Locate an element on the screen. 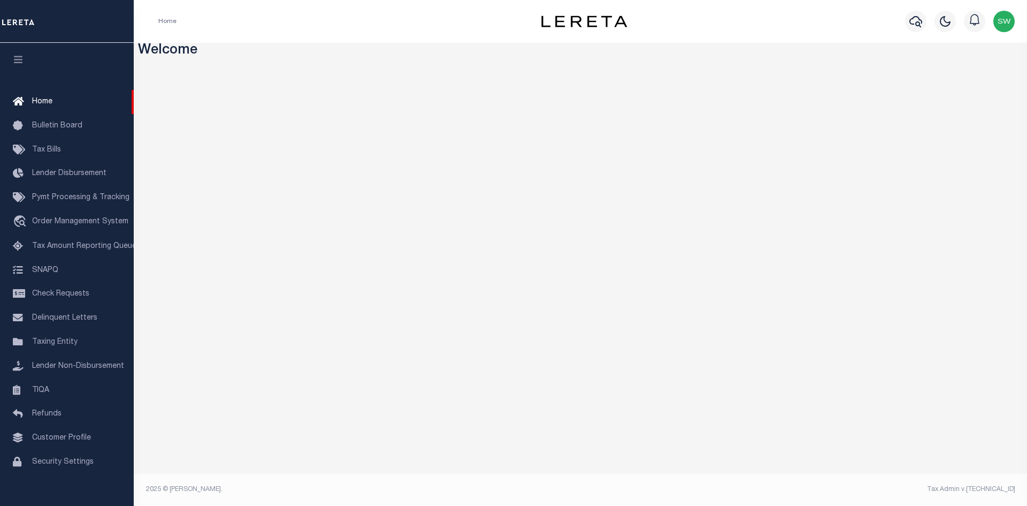 This screenshot has height=506, width=1027. i: travel_explore is located at coordinates (21, 222).